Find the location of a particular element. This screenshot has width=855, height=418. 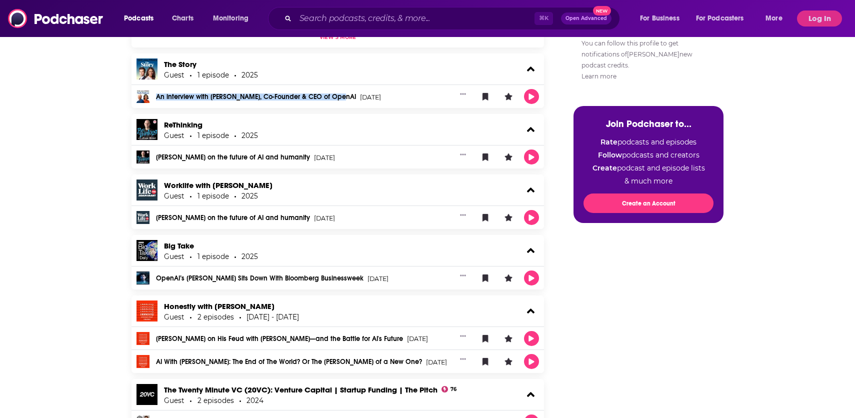

img: AI With Sam Altman: The End of The World? Or The Dawn of a New One? is located at coordinates (143, 361).